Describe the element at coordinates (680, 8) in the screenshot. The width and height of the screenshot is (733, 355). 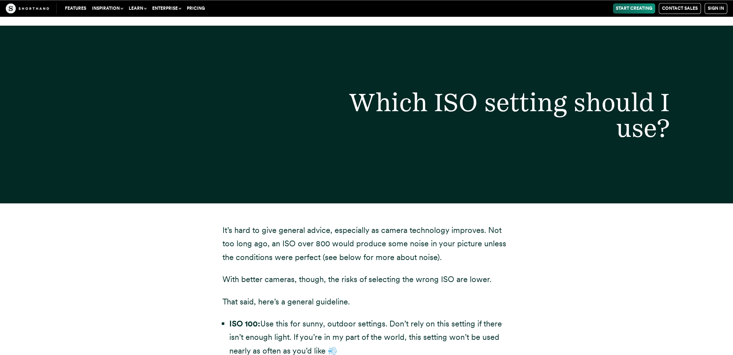
I see `a: Contact Sales` at that location.